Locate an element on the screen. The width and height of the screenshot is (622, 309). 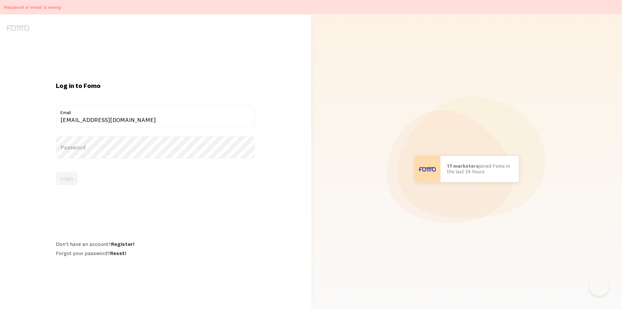
p: joined Fomo in the last 24 hours is located at coordinates (480, 169).